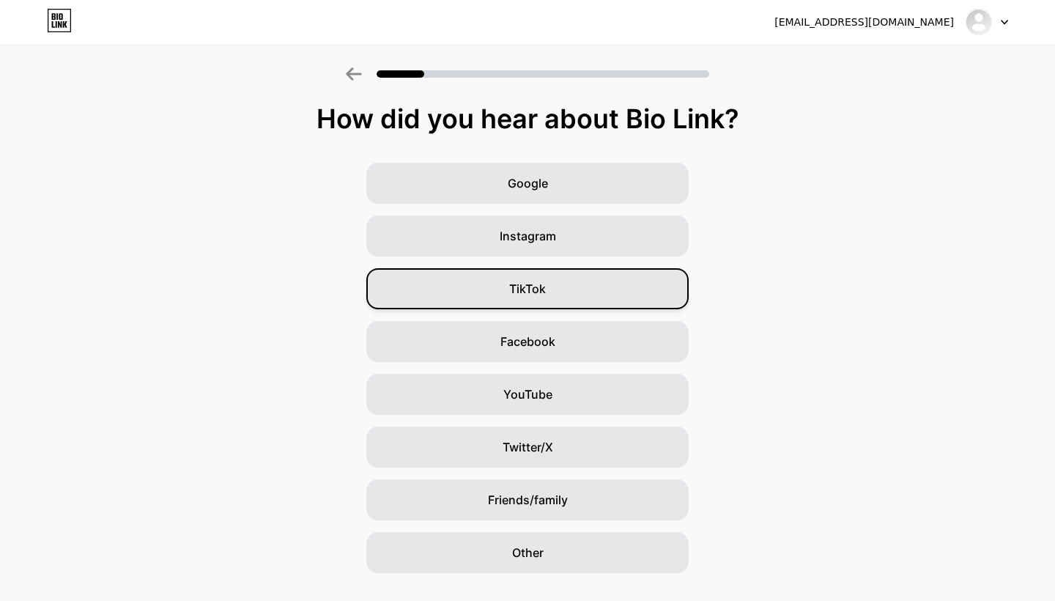 The height and width of the screenshot is (601, 1055). I want to click on span: TikTok, so click(527, 289).